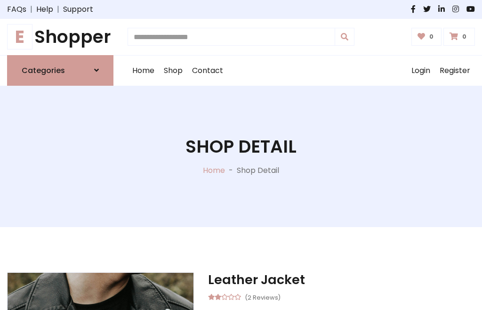  Describe the element at coordinates (241, 146) in the screenshot. I see `h1: Shop Detail` at that location.